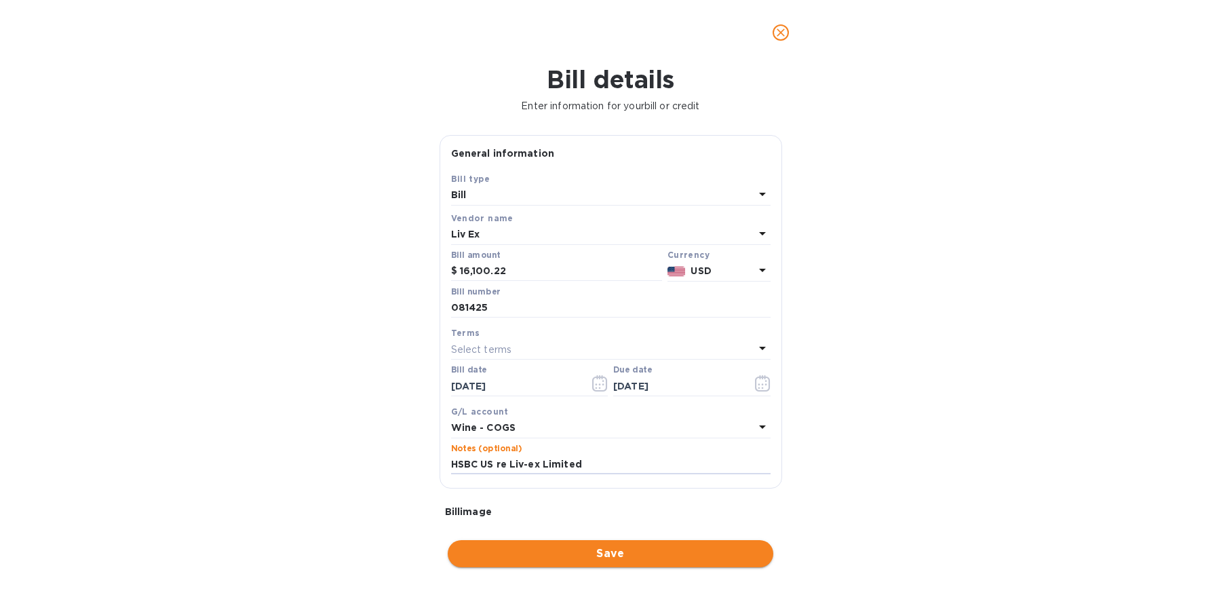 The width and height of the screenshot is (1221, 589). What do you see at coordinates (475, 255) in the screenshot?
I see `label: Bill amount` at bounding box center [475, 255].